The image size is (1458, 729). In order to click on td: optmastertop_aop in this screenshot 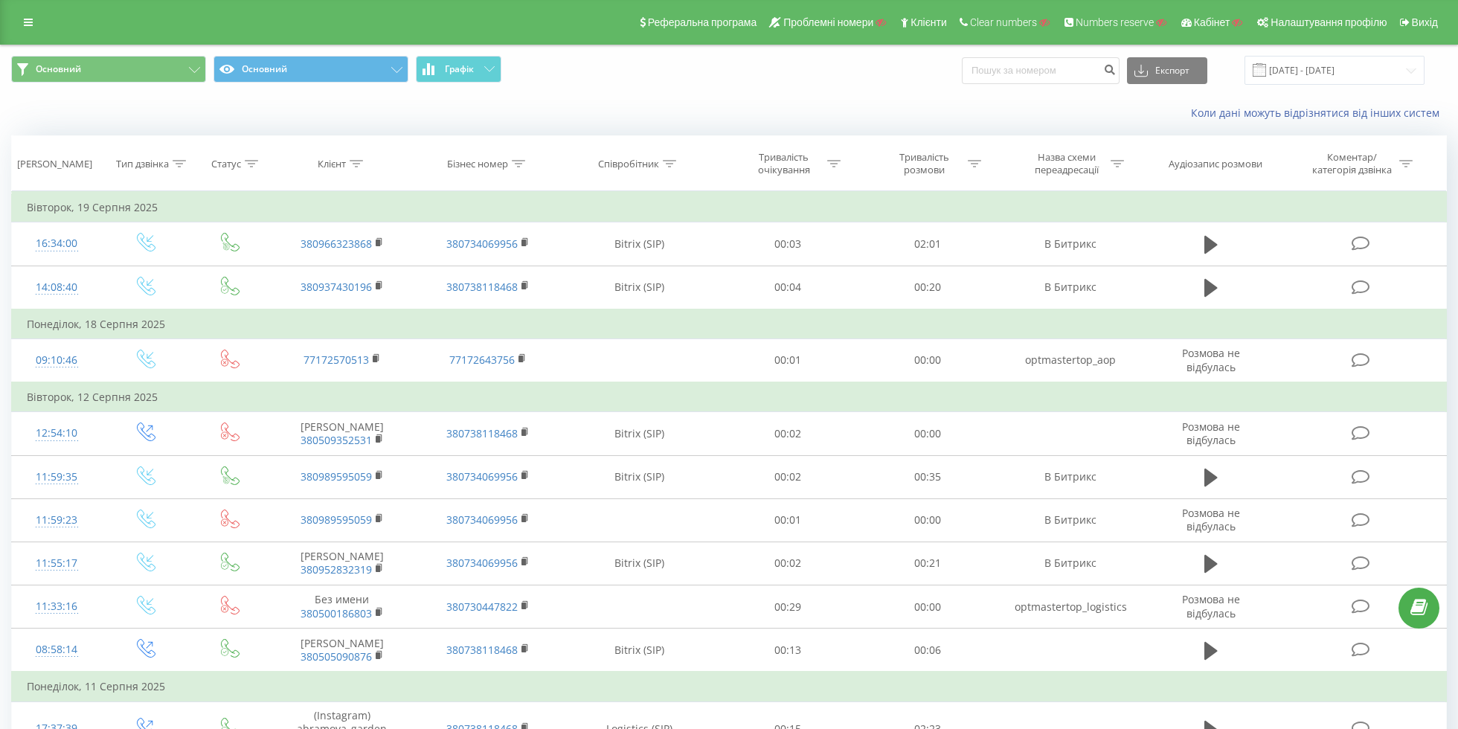, I will do `click(1070, 360)`.